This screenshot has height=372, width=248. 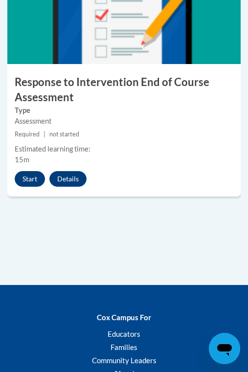 I want to click on label: Type, so click(x=124, y=110).